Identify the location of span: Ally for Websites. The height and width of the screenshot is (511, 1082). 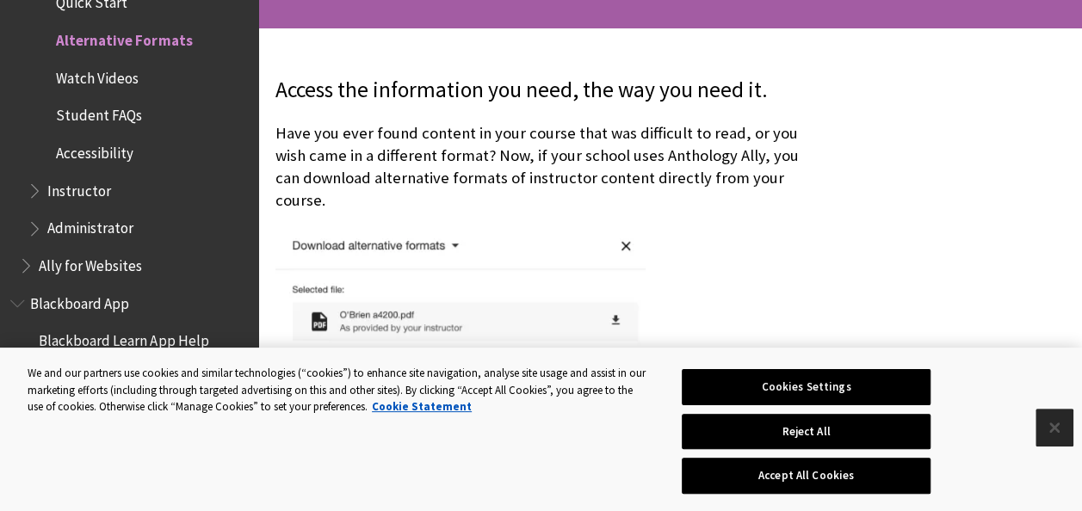
(90, 263).